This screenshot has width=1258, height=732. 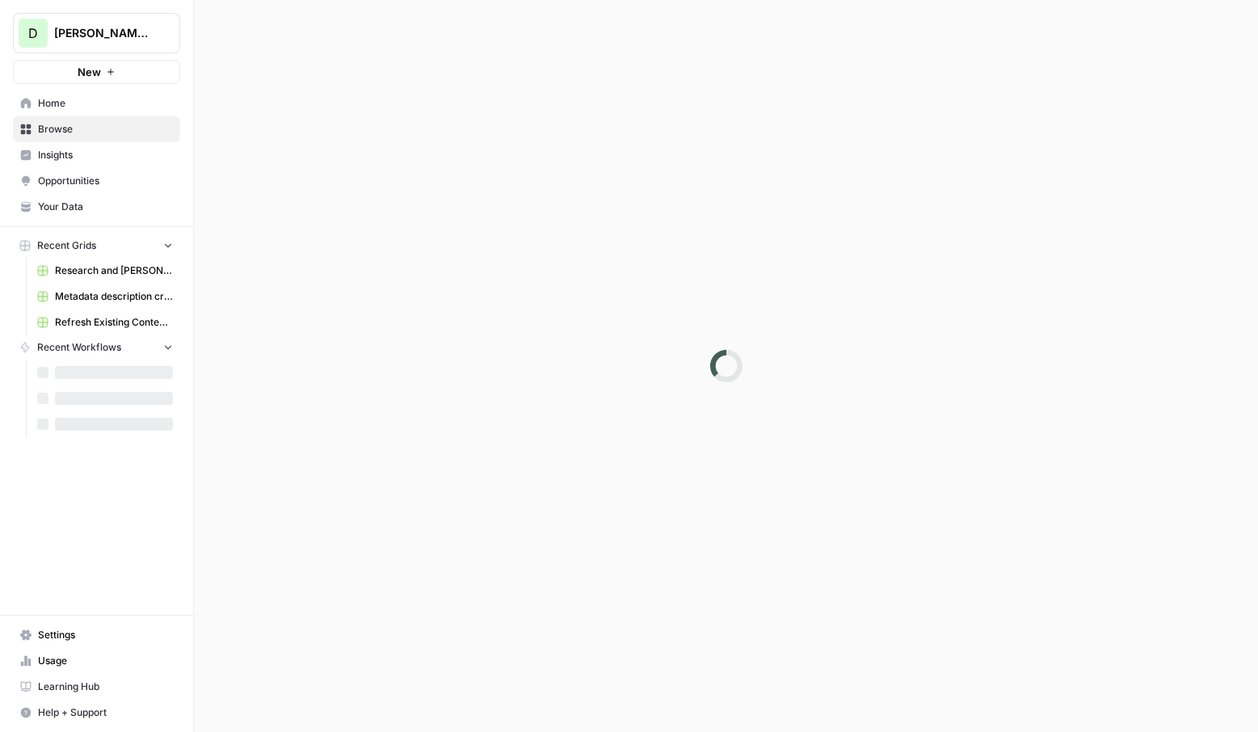 I want to click on a: Home, so click(x=96, y=103).